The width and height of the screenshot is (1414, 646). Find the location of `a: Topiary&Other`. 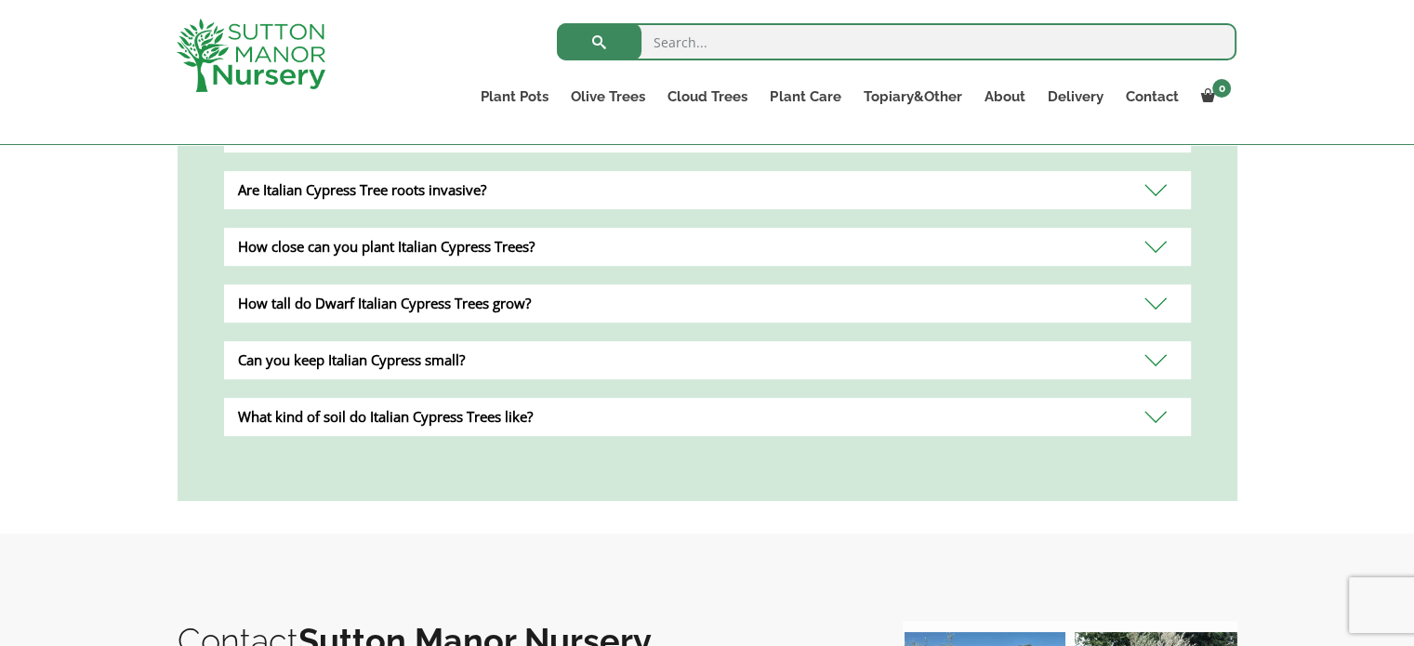

a: Topiary&Other is located at coordinates (912, 97).